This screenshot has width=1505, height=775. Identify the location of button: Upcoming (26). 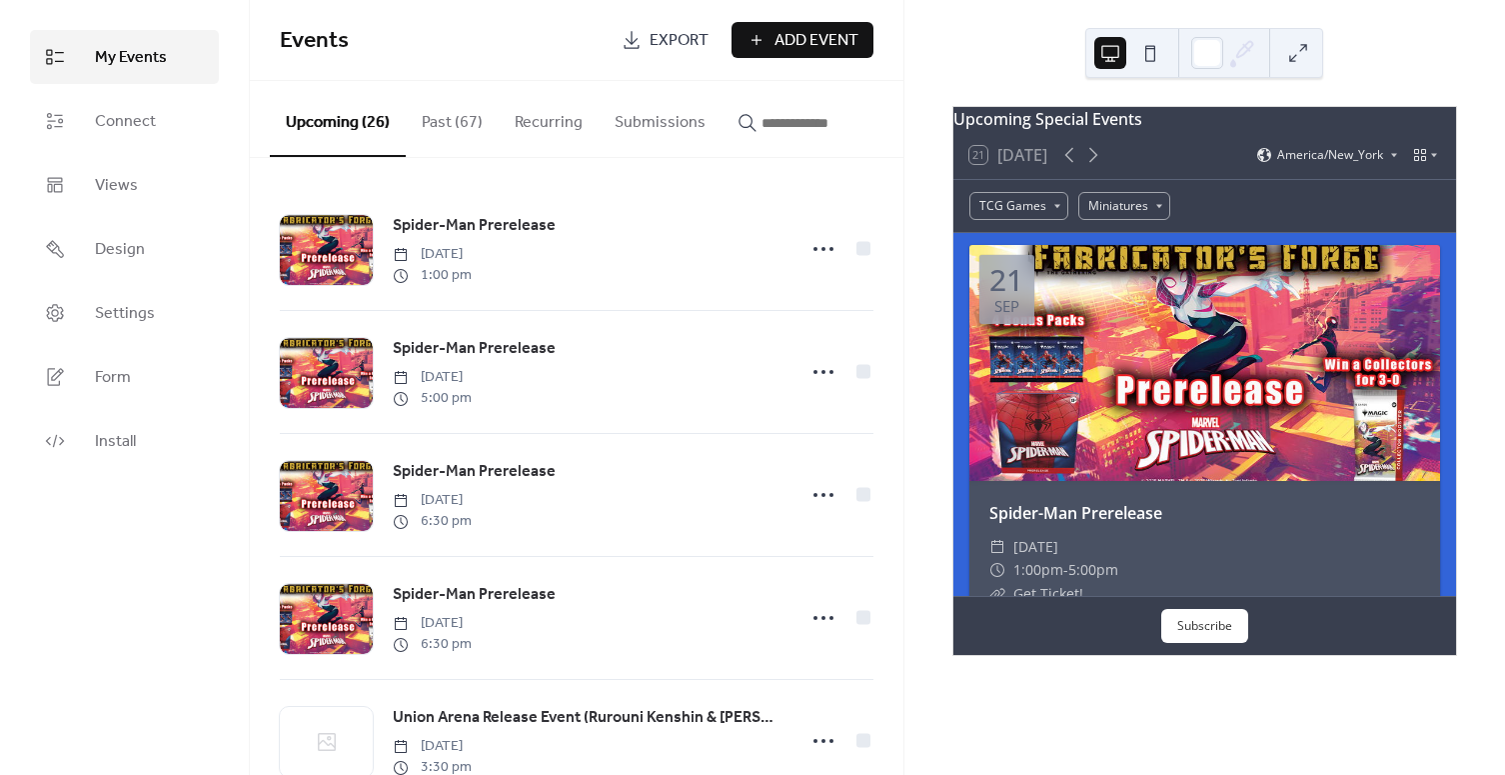
(338, 119).